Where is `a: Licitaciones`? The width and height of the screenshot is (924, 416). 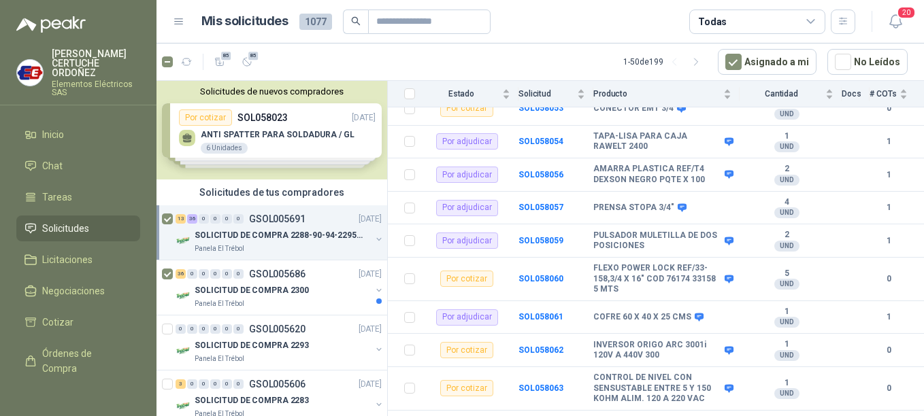
a: Licitaciones is located at coordinates (78, 260).